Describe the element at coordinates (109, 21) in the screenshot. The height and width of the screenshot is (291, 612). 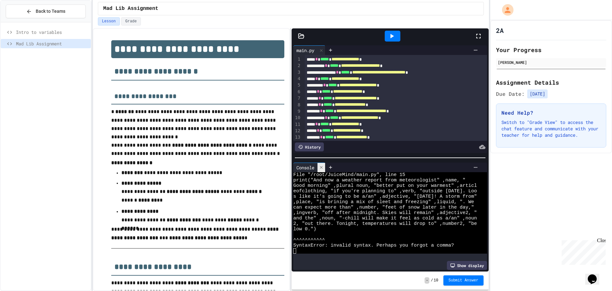
I see `button: Lesson` at that location.